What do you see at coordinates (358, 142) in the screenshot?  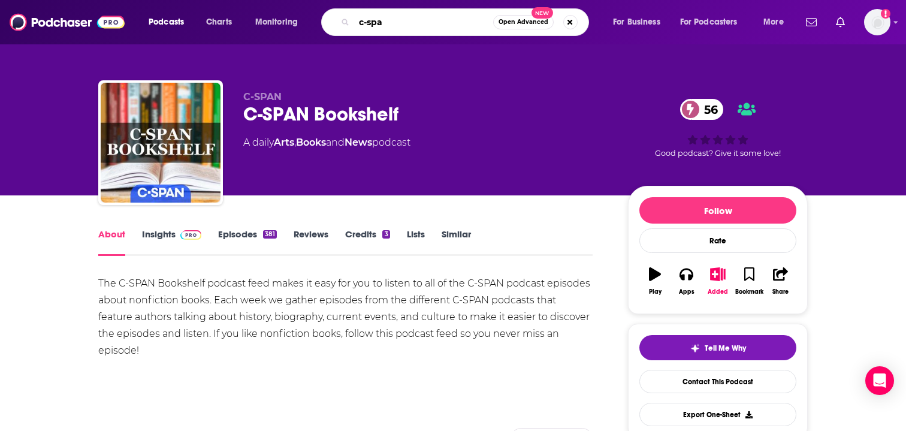 I see `a: News` at bounding box center [358, 142].